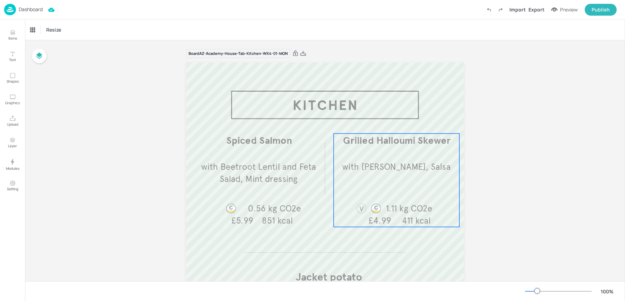 This screenshot has width=625, height=301. Describe the element at coordinates (397, 140) in the screenshot. I see `span: Grilled Halloumi Skewer` at that location.